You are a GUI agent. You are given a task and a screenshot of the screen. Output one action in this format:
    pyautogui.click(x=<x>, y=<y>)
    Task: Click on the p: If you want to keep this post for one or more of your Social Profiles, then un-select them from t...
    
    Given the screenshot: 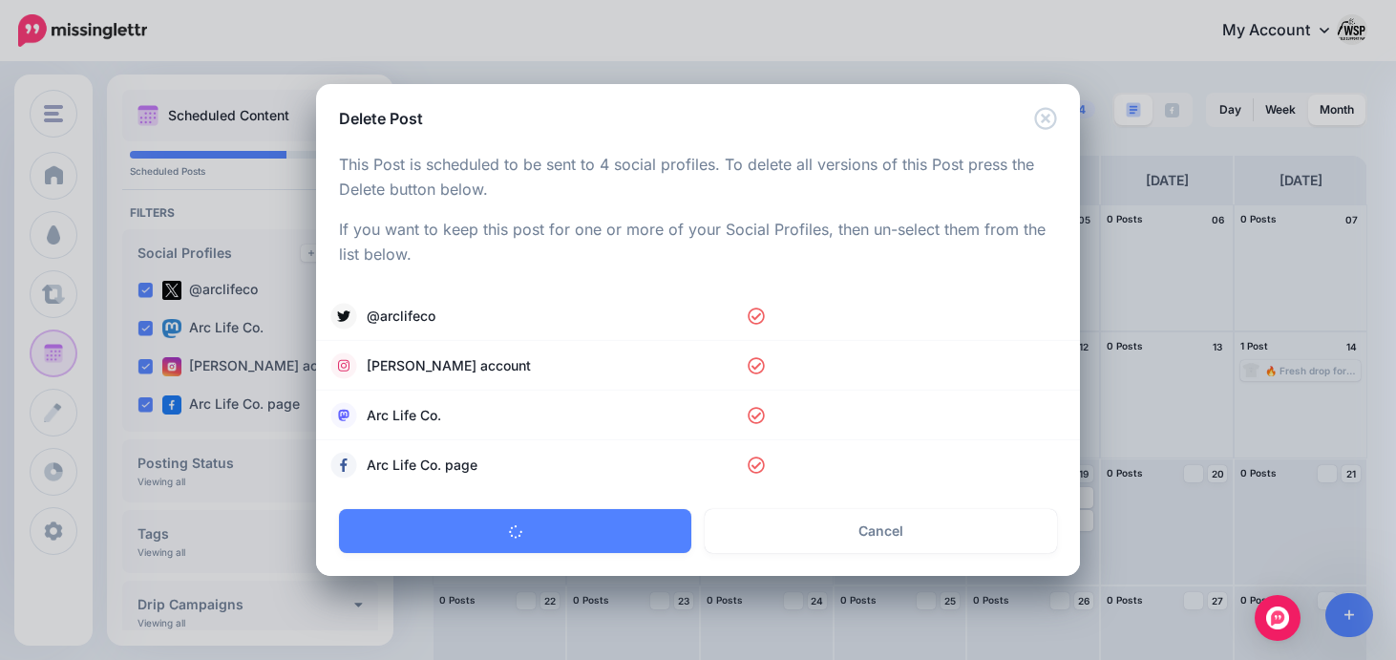 What is the action you would take?
    pyautogui.click(x=698, y=243)
    